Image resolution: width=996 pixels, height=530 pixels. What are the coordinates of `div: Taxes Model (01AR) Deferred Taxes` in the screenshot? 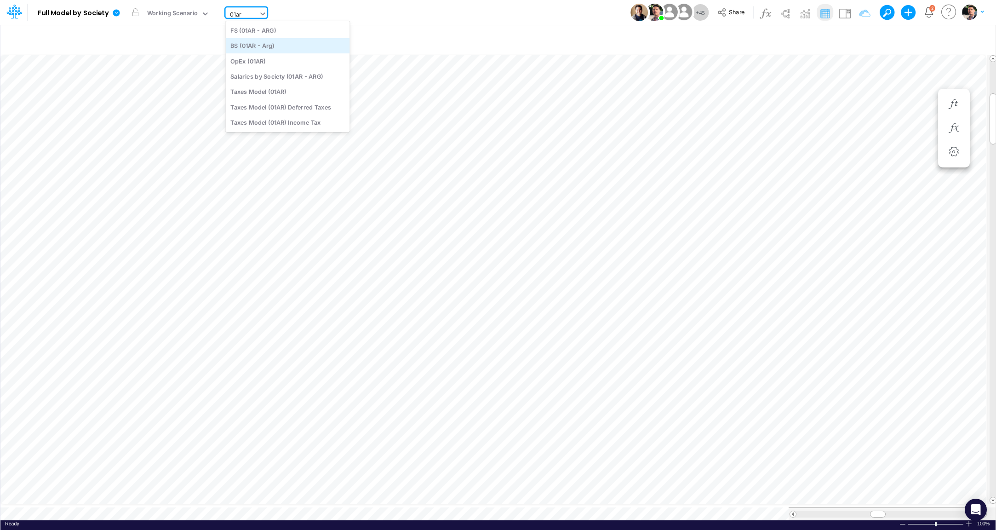 It's located at (288, 107).